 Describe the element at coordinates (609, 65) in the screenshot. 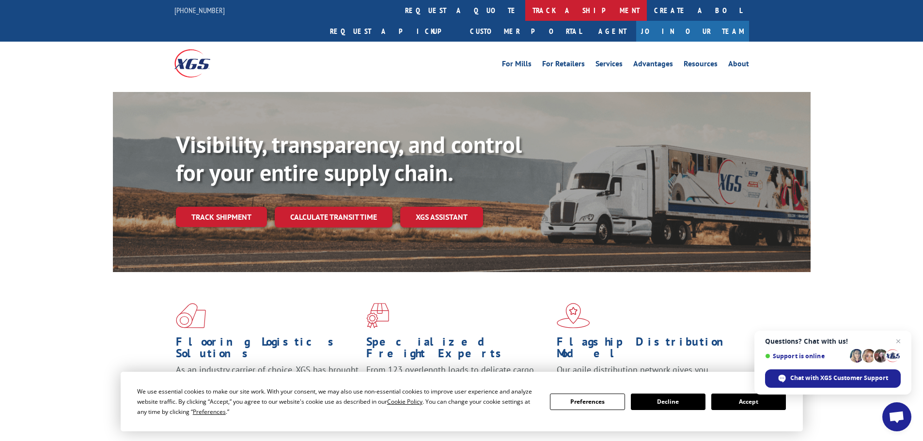

I see `a: Services` at that location.